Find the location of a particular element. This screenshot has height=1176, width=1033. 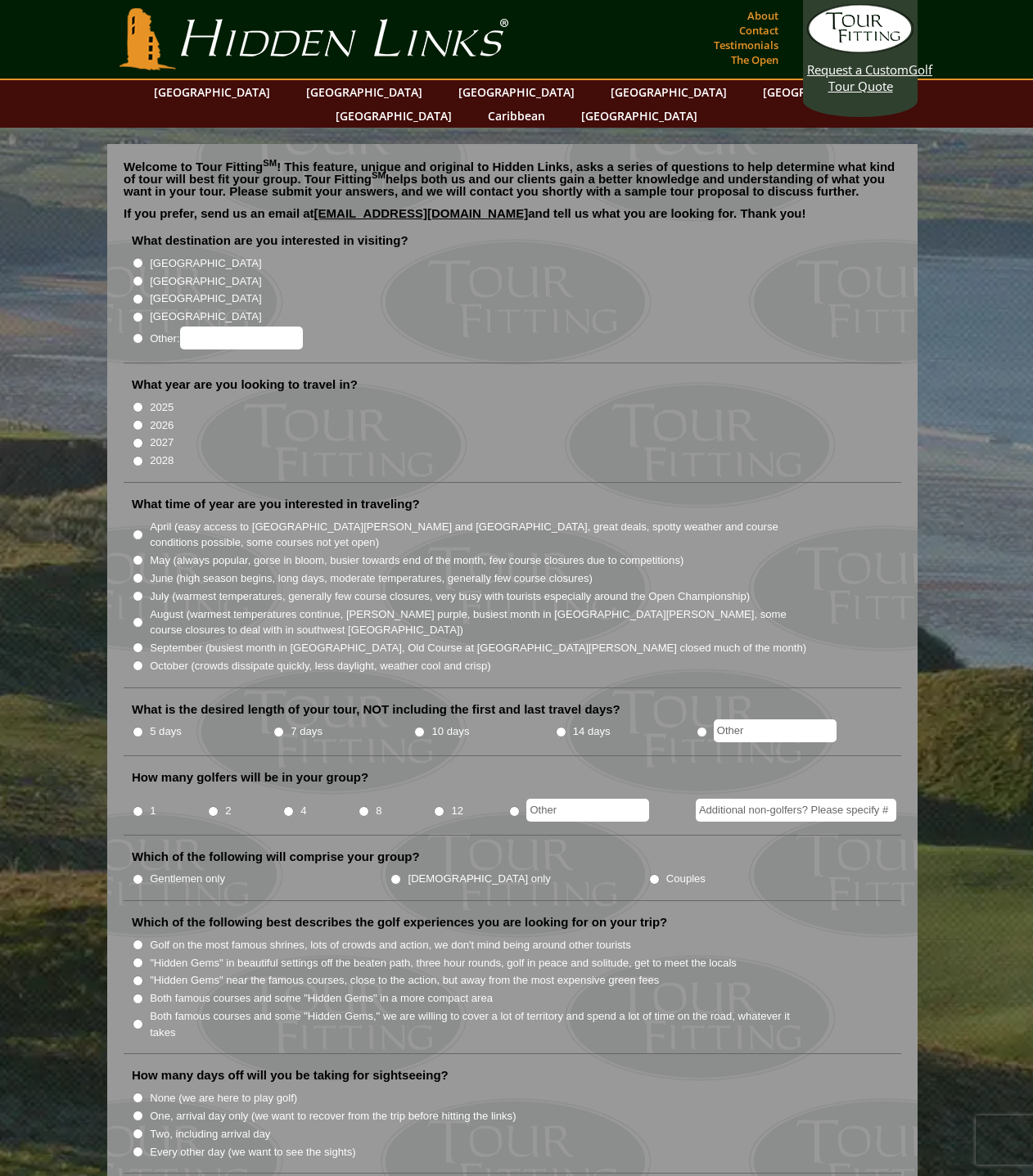

a: About is located at coordinates (763, 16).